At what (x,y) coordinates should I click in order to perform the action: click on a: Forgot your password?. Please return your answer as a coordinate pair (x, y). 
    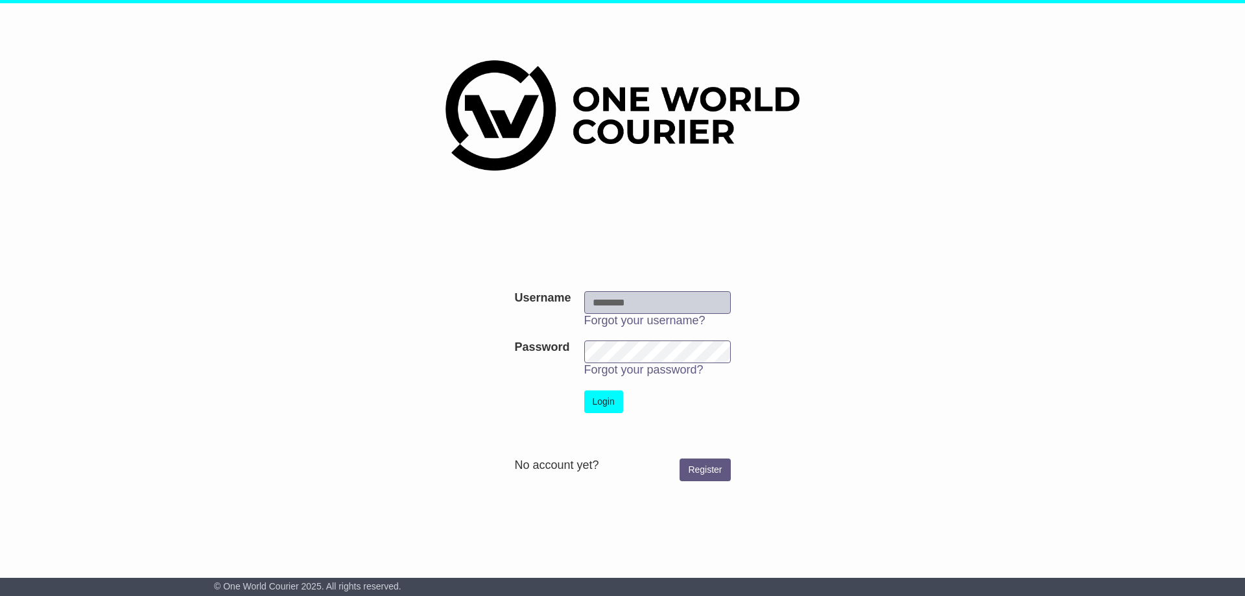
    Looking at the image, I should click on (644, 370).